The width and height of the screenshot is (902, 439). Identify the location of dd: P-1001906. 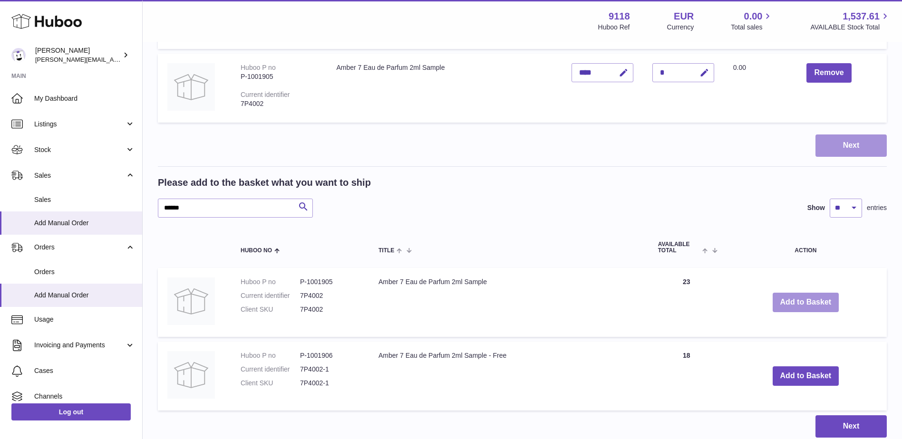
(330, 356).